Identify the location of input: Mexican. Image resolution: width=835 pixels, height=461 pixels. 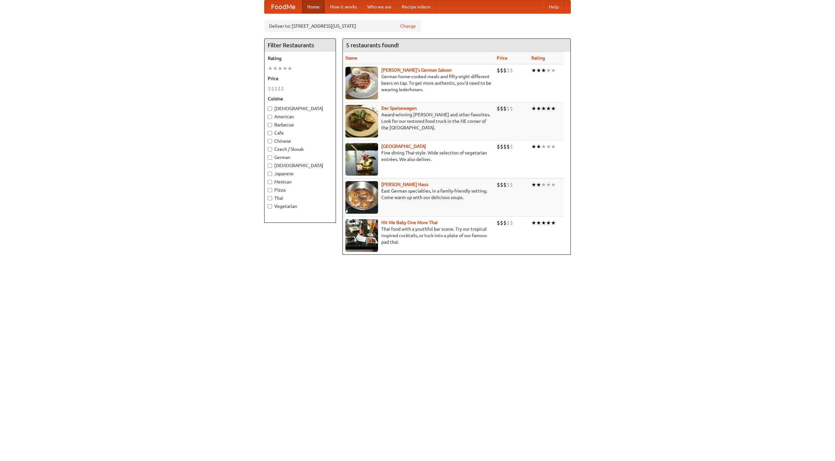
(270, 182).